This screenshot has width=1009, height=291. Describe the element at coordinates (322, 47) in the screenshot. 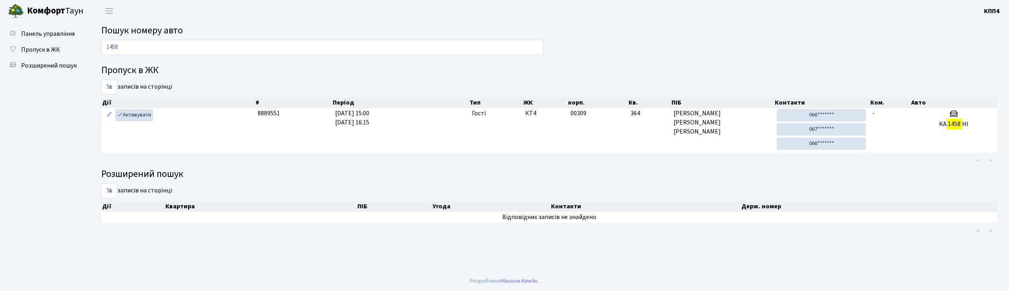

I see `input: Пошук` at that location.